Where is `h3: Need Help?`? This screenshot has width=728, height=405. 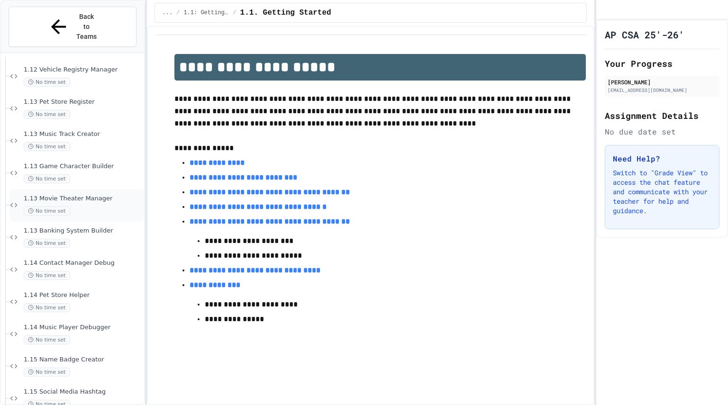
h3: Need Help? is located at coordinates (662, 159).